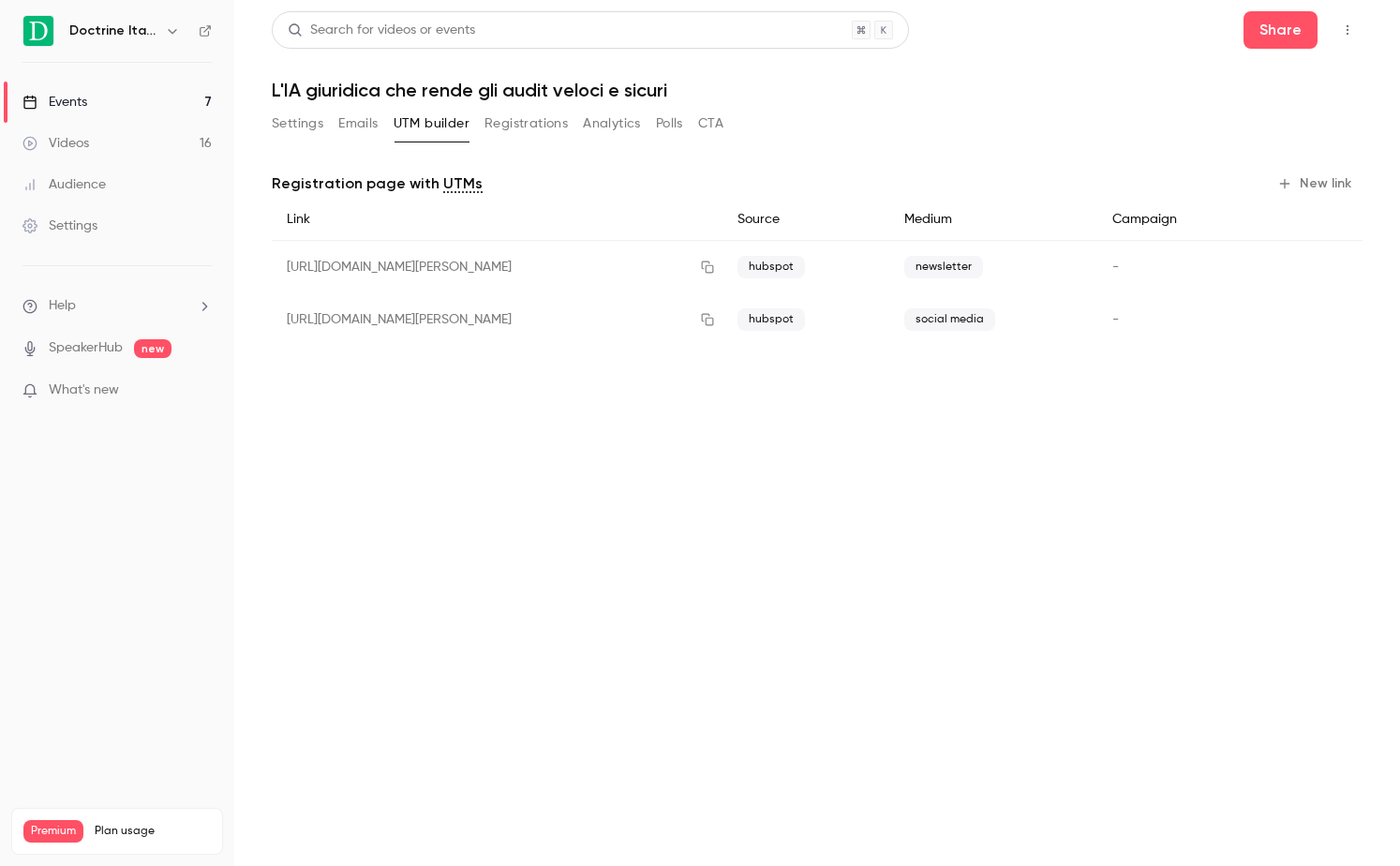 The width and height of the screenshot is (1400, 866). I want to click on div: Search for videos or events, so click(381, 30).